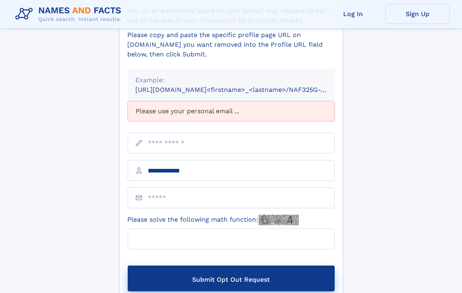  What do you see at coordinates (231, 111) in the screenshot?
I see `div: Please use your personal email ...` at bounding box center [231, 111].